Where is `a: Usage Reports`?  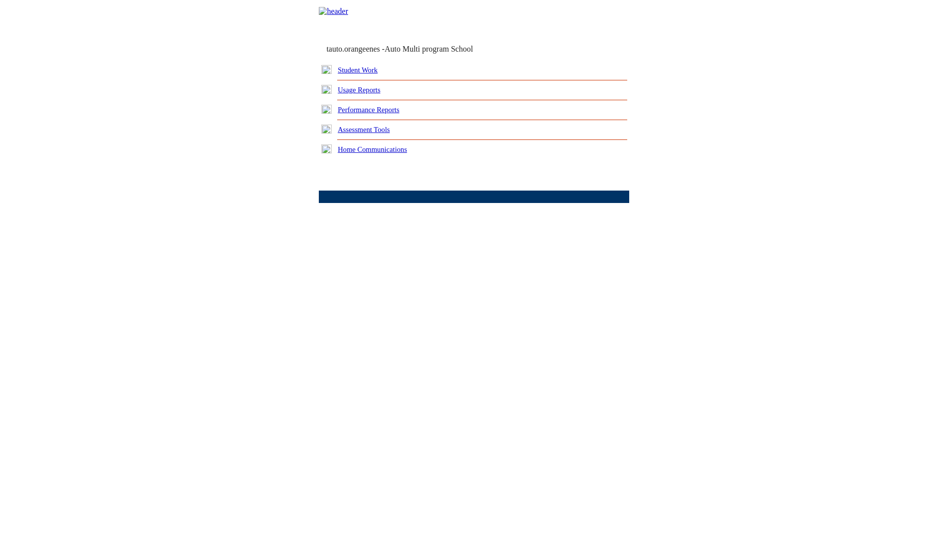
a: Usage Reports is located at coordinates (359, 90).